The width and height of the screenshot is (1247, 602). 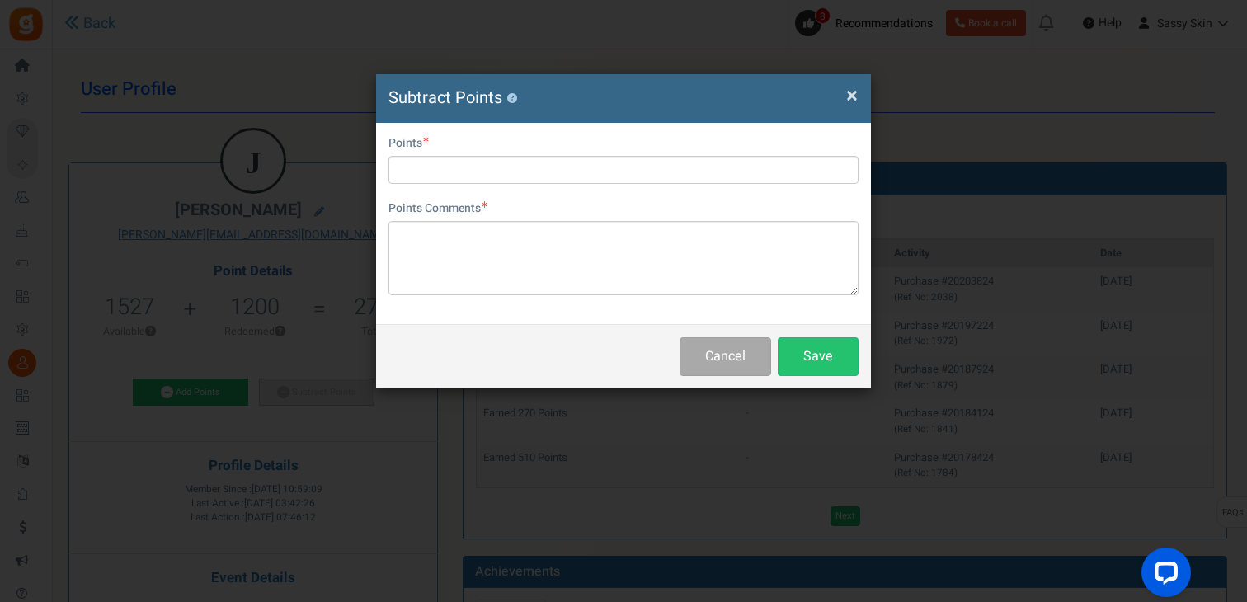 What do you see at coordinates (624, 98) in the screenshot?
I see `h4: Subtract Points` at bounding box center [624, 98].